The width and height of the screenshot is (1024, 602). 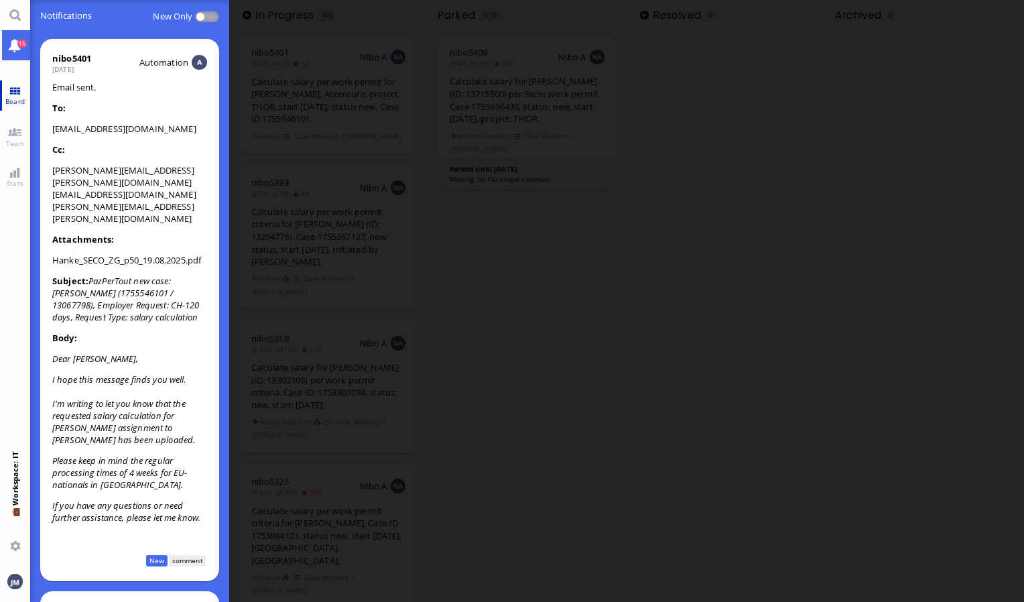 I want to click on strong: To:, so click(x=59, y=108).